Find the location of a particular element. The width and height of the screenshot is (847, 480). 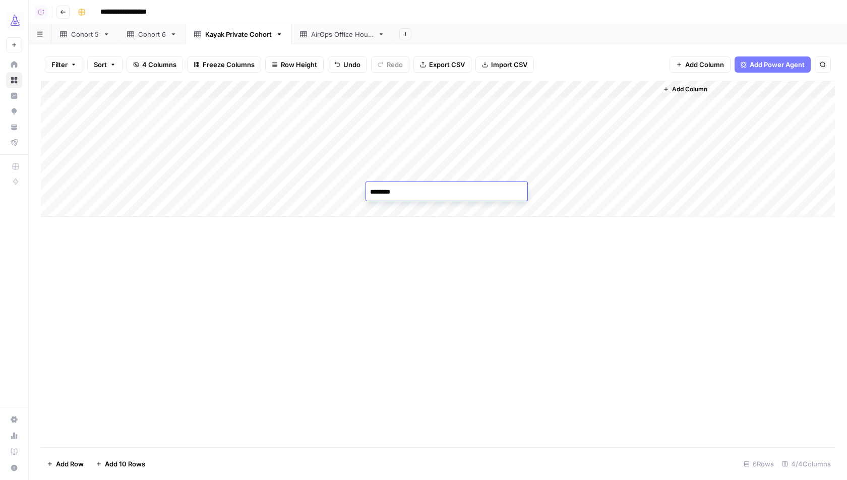

span: Freeze Columns is located at coordinates (228, 64).